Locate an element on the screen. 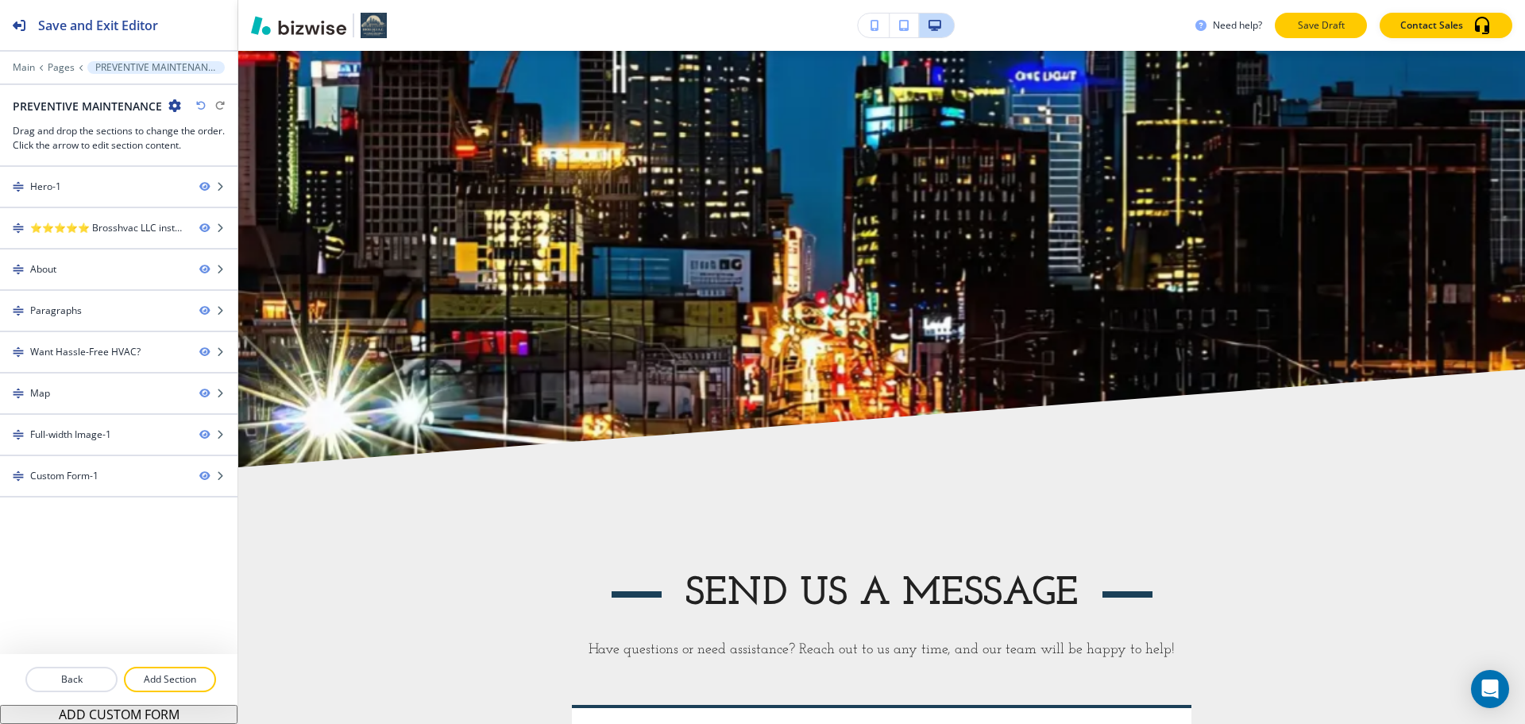  h3: Need help? is located at coordinates (1238, 25).